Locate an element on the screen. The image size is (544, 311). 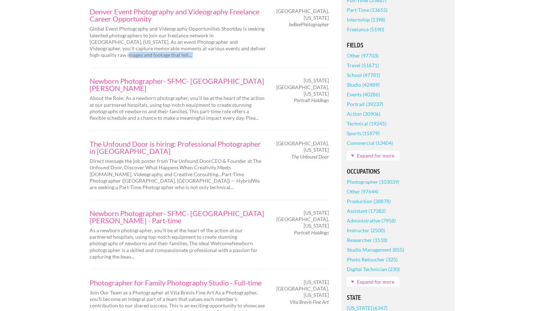
a: Photographer for Family Photography Studio - Full-time is located at coordinates (178, 283).